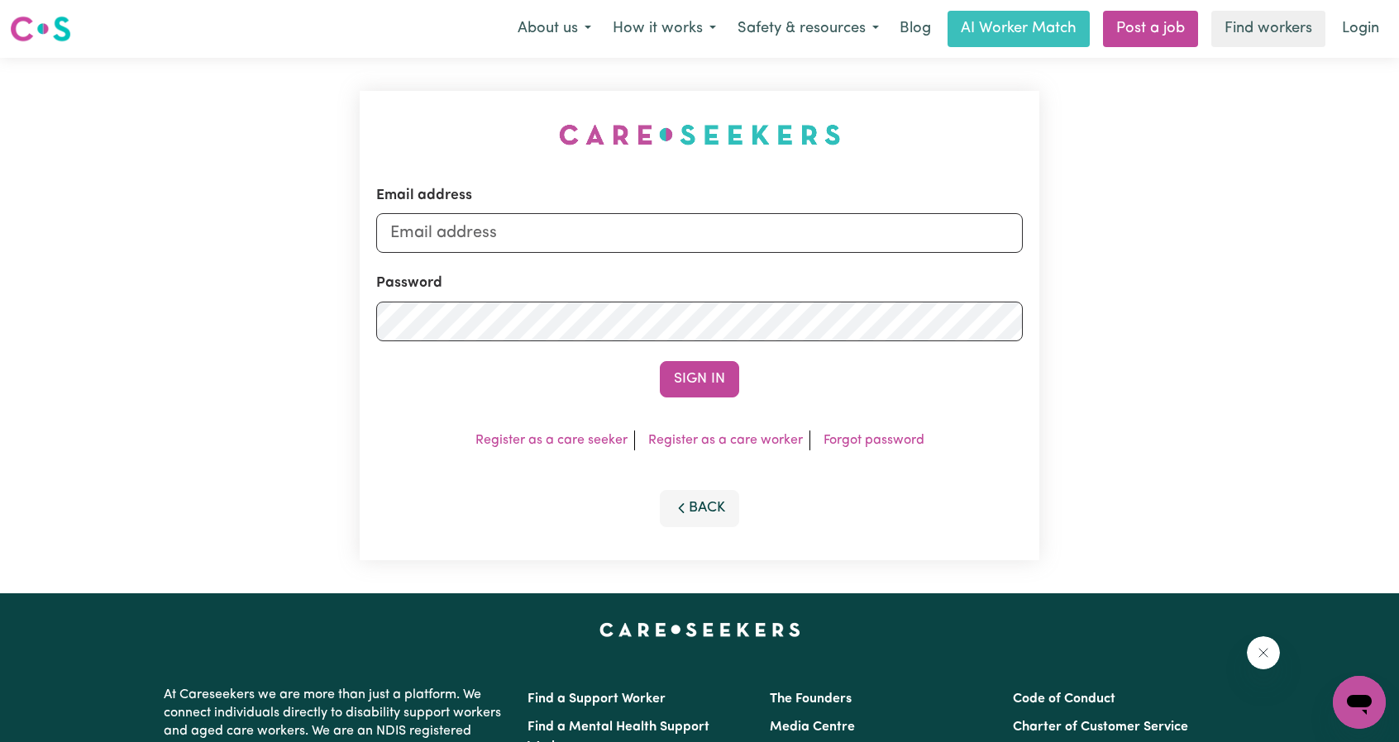  I want to click on a: The Founders, so click(810, 699).